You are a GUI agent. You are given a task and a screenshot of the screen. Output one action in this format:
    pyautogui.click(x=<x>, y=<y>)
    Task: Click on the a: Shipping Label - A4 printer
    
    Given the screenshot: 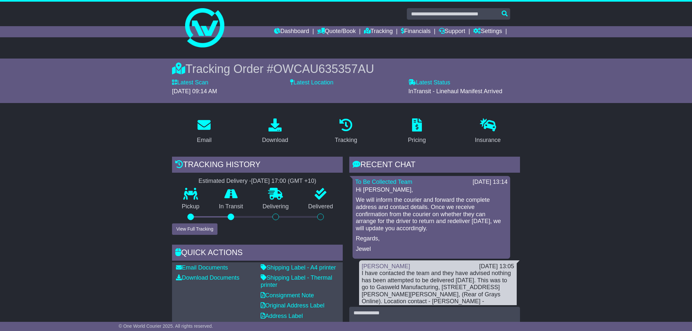 What is the action you would take?
    pyautogui.click(x=298, y=267)
    